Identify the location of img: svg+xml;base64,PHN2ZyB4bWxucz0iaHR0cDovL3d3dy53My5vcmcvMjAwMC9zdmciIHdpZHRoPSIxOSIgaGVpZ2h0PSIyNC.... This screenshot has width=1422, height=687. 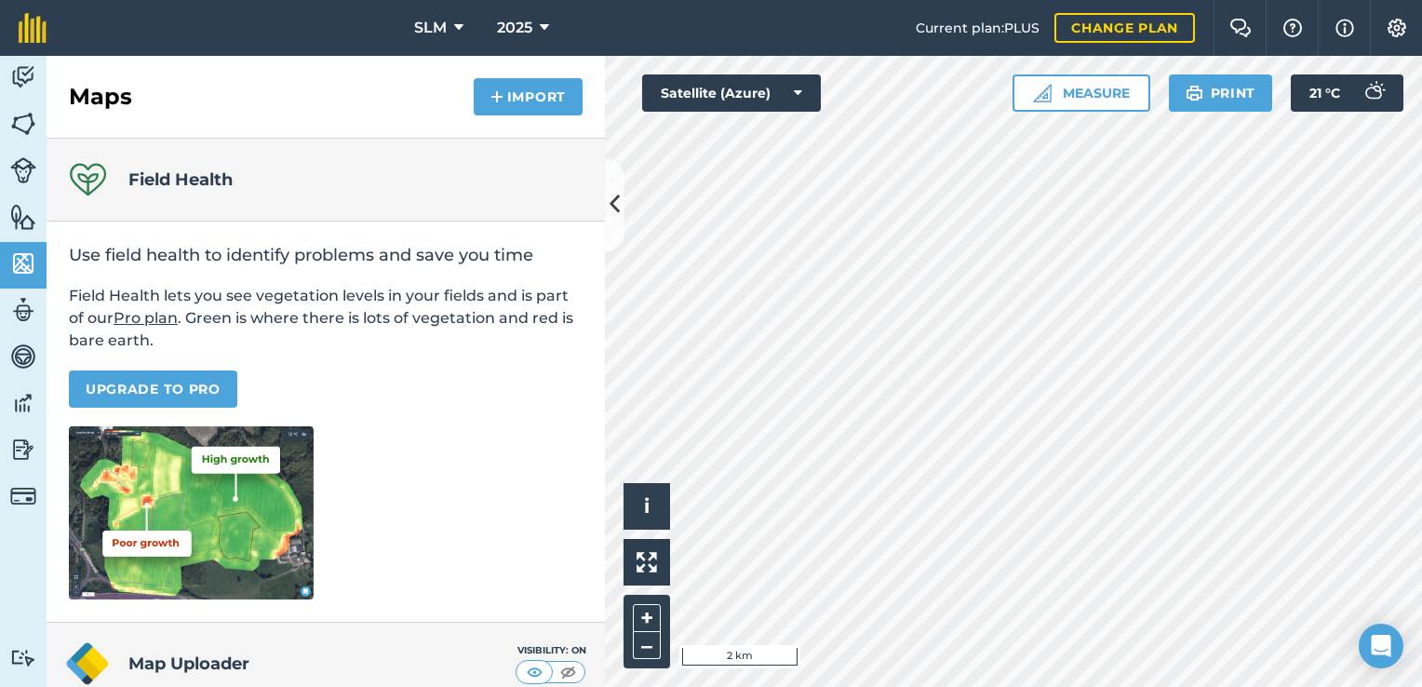
(1194, 93).